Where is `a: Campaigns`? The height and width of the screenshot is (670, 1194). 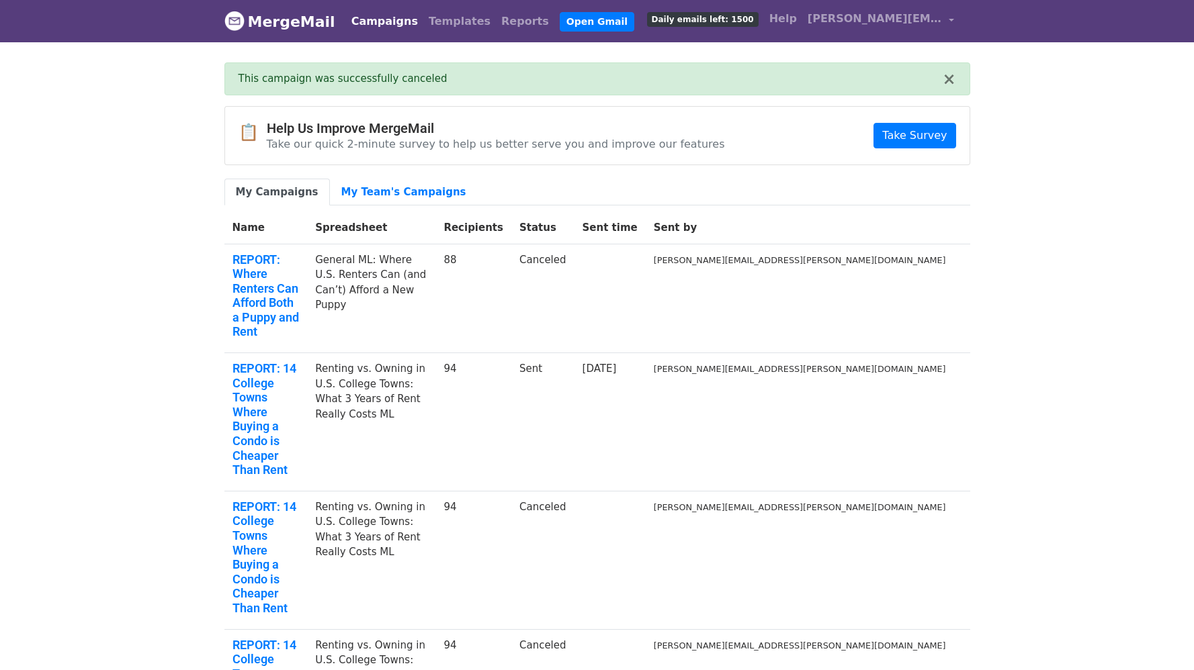 a: Campaigns is located at coordinates (384, 21).